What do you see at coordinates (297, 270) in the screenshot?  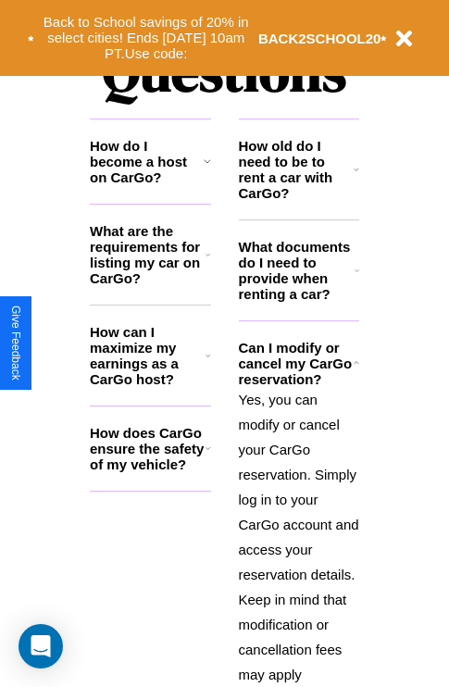 I see `h3: What documents do I need to provide when renting a car?` at bounding box center [297, 270].